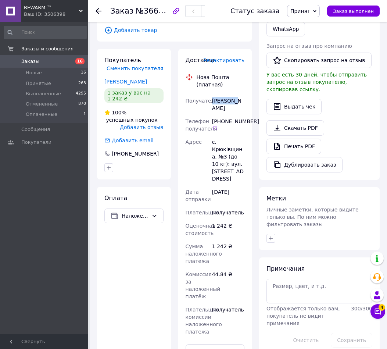 The image size is (387, 349). Describe the element at coordinates (276, 198) in the screenshot. I see `span: Метки` at that location.